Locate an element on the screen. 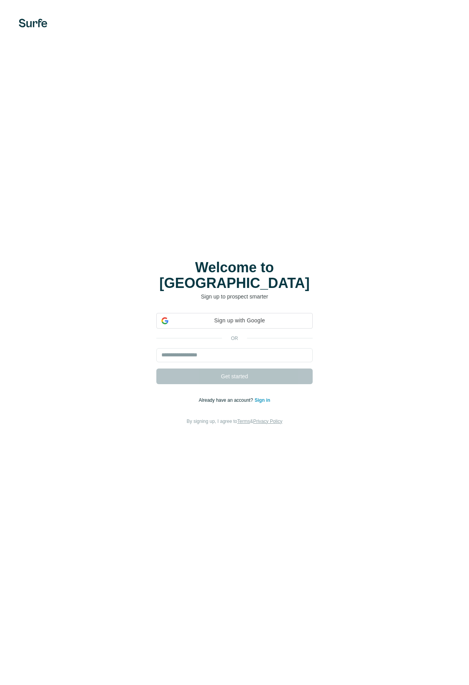  span: Already have an account? is located at coordinates (227, 400).